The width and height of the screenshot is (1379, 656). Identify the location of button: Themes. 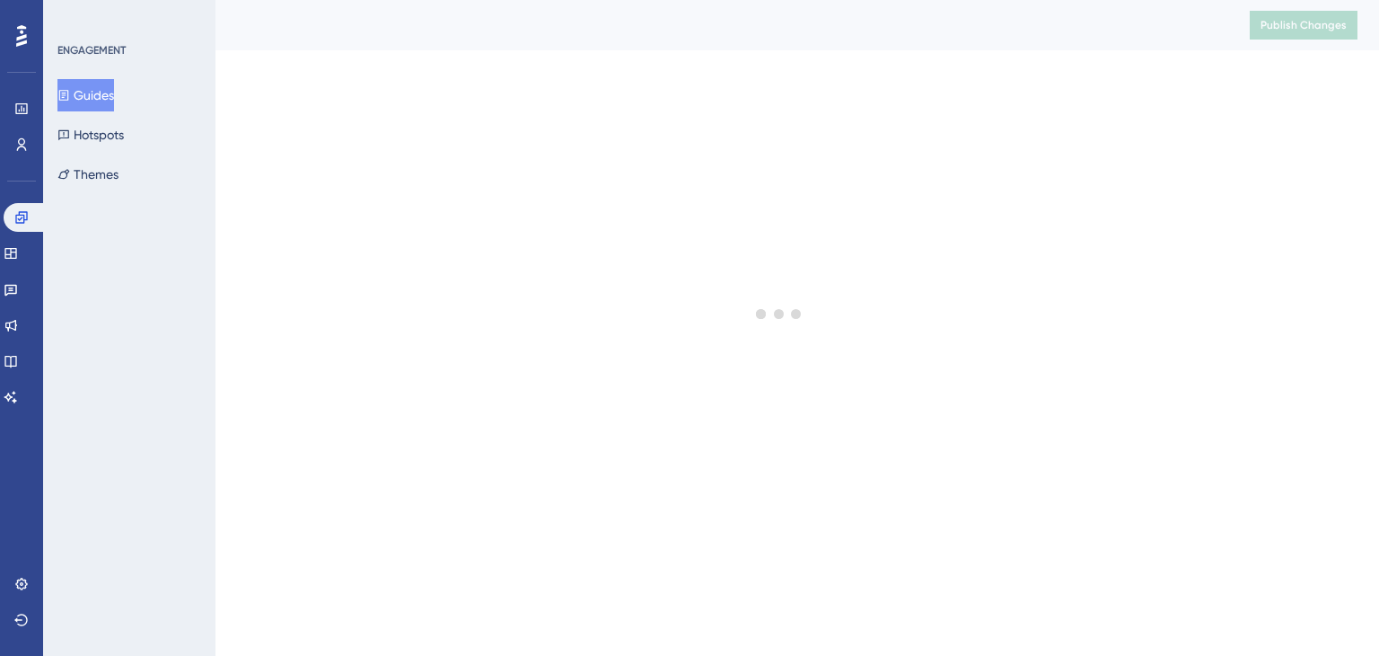
(88, 174).